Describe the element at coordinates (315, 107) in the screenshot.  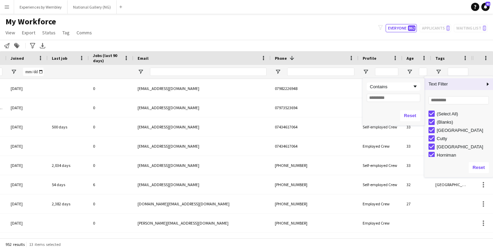
I see `div: 07973523694` at that location.